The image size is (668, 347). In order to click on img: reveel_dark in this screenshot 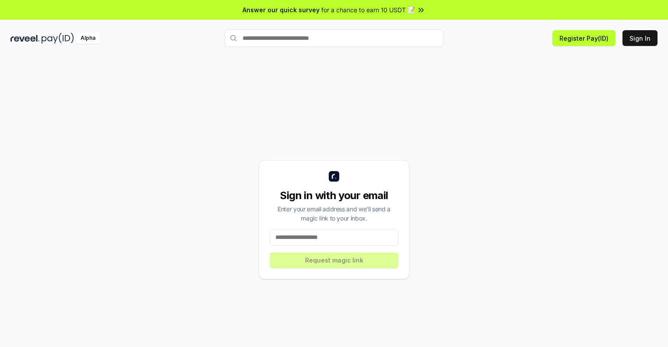, I will do `click(25, 38)`.